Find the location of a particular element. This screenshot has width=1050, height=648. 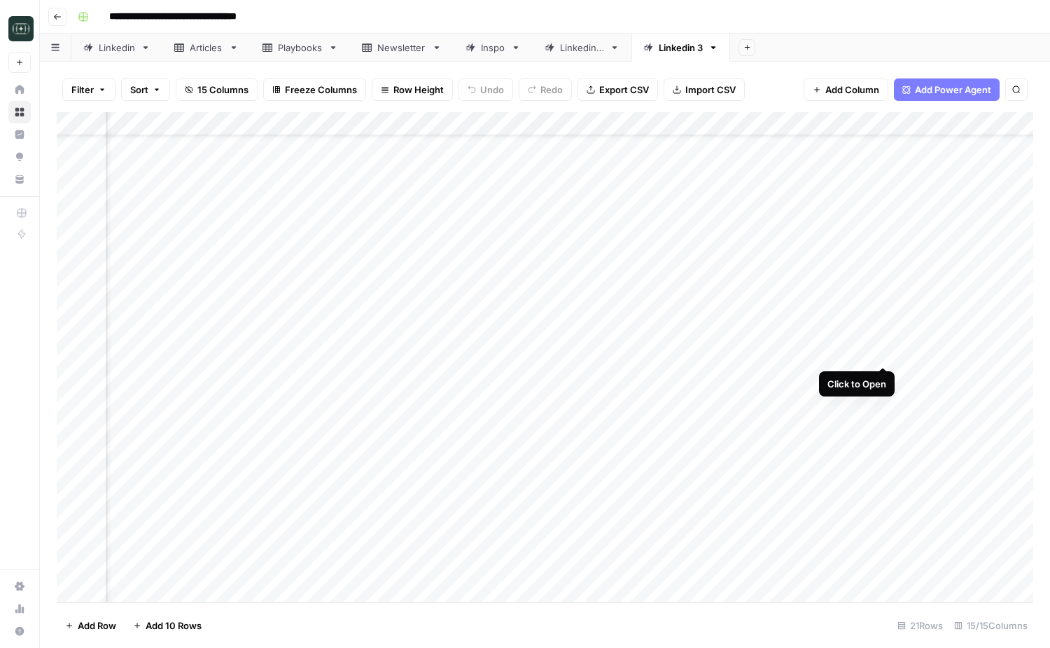

button: Add 10 Rows is located at coordinates (167, 625).